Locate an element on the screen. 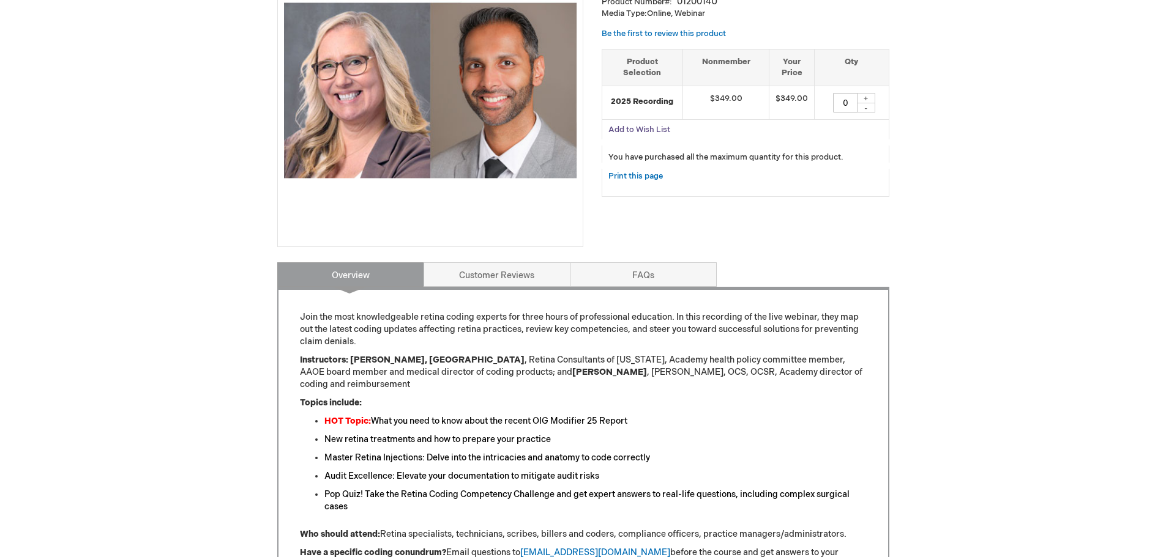  font: Pop Quiz! Take the Retina Coding Competency Challenge and get expert answers to real-life questio... is located at coordinates (587, 501).